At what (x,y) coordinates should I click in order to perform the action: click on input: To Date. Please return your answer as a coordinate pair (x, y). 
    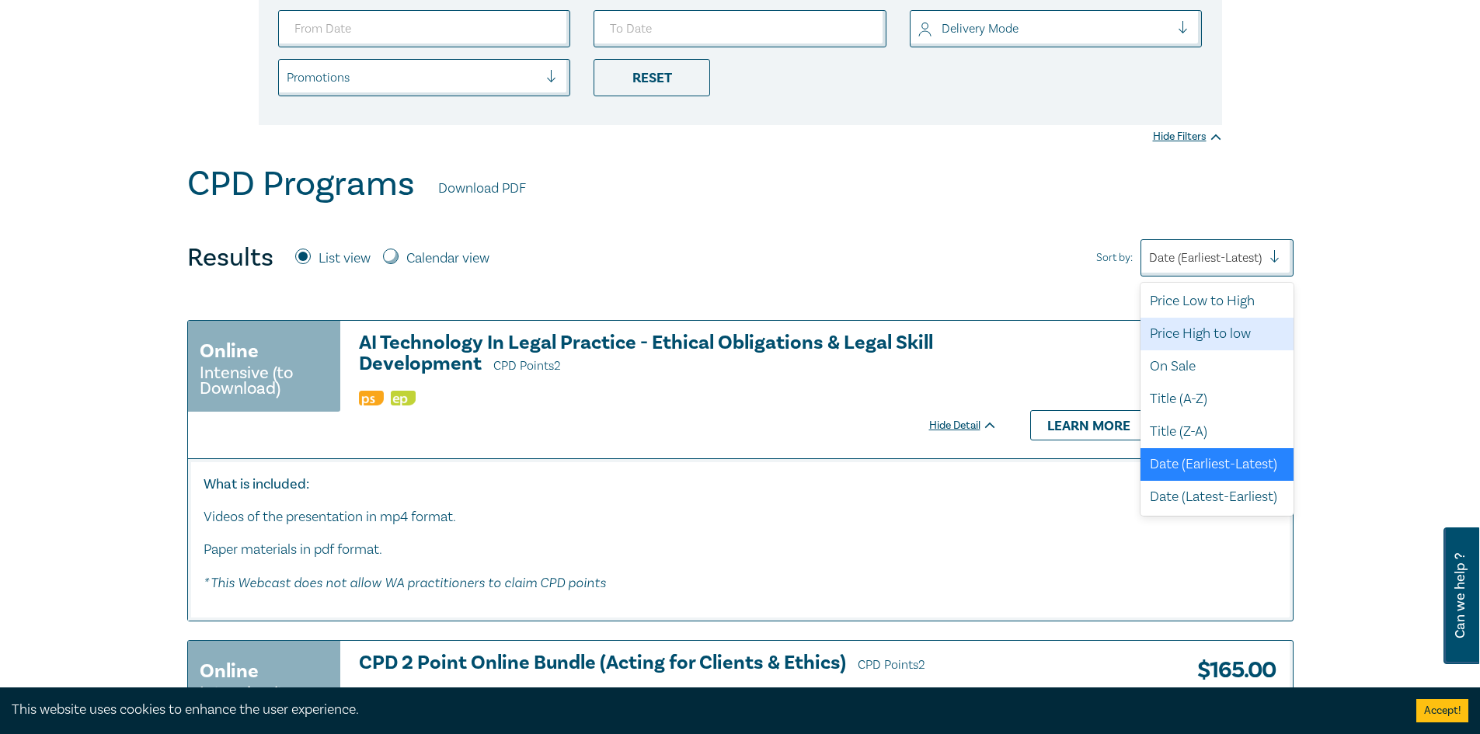
    Looking at the image, I should click on (739, 29).